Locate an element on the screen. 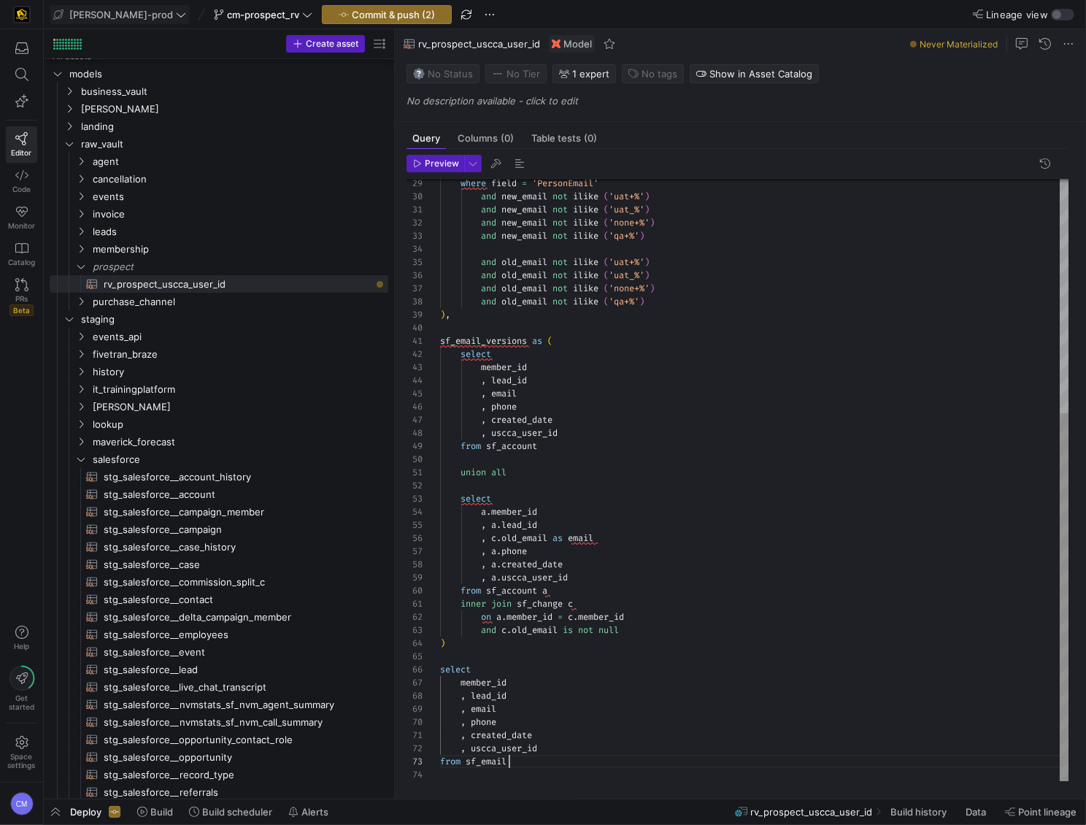 This screenshot has height=825, width=1086. div: 55 is located at coordinates (415, 525).